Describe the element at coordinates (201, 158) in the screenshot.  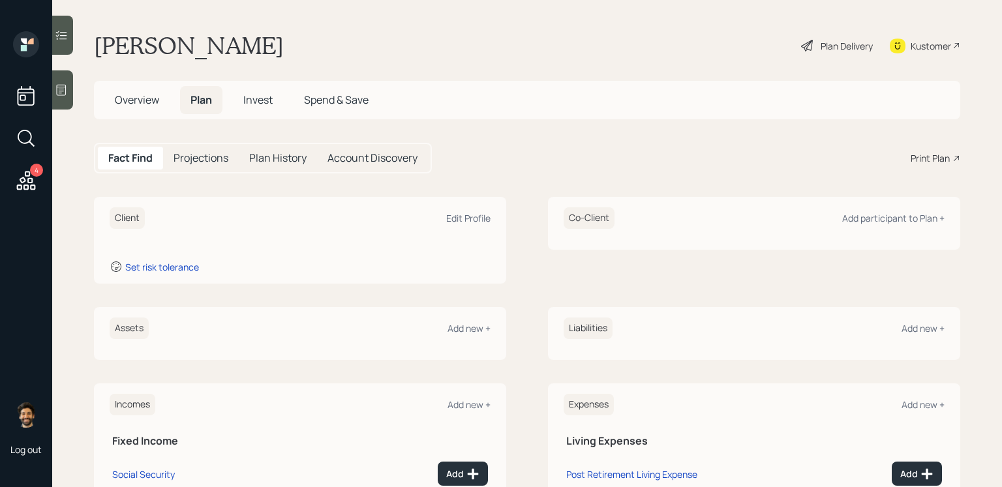
I see `h5: Projections` at that location.